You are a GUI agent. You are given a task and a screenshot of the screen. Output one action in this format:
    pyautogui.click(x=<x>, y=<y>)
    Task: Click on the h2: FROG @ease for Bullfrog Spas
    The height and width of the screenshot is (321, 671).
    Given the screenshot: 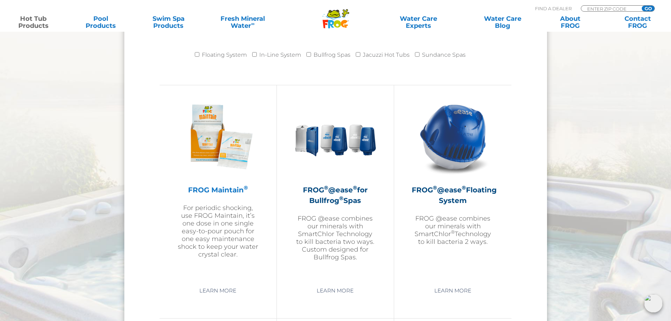 What is the action you would take?
    pyautogui.click(x=335, y=195)
    